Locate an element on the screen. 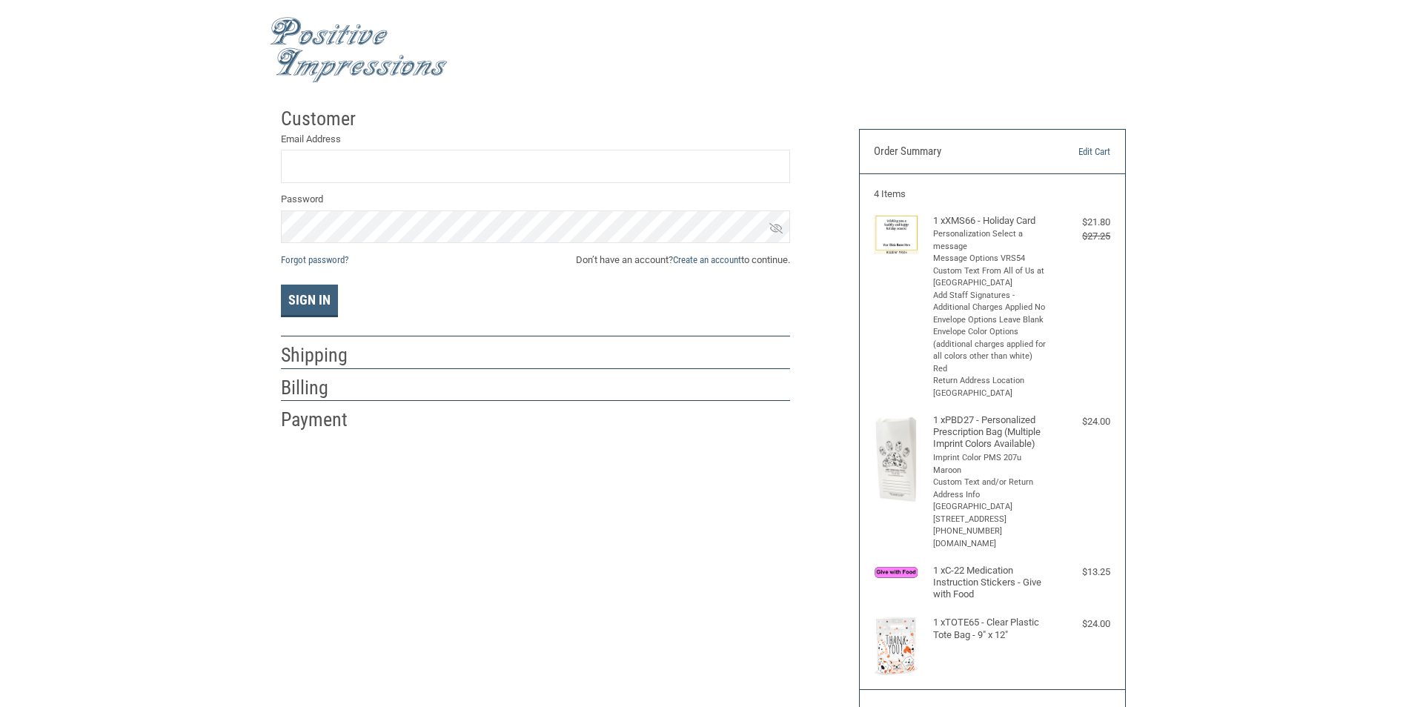  div: $27.25 is located at coordinates (1080, 236).